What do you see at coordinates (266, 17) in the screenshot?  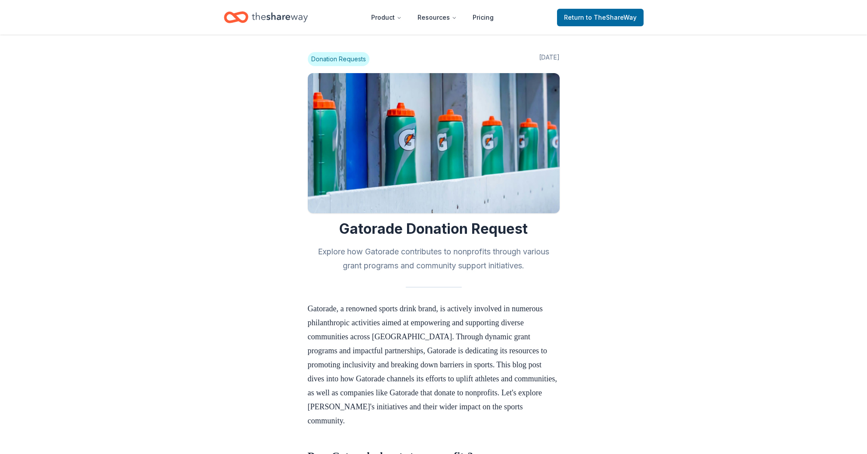 I see `a: Home` at bounding box center [266, 17].